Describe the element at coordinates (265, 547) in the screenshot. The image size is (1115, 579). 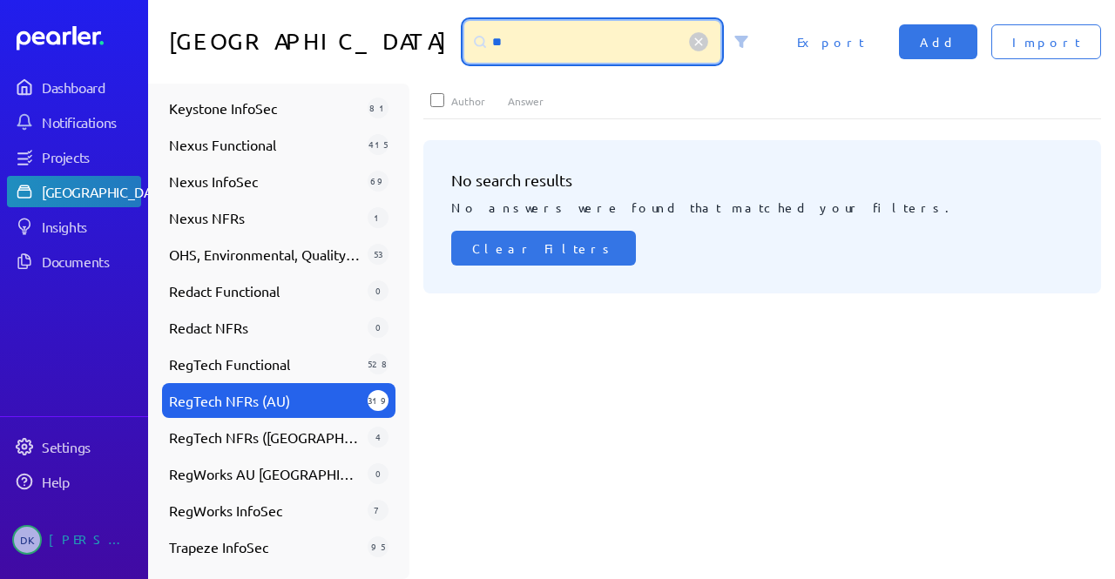
I see `span: Trapeze InfoSec` at that location.